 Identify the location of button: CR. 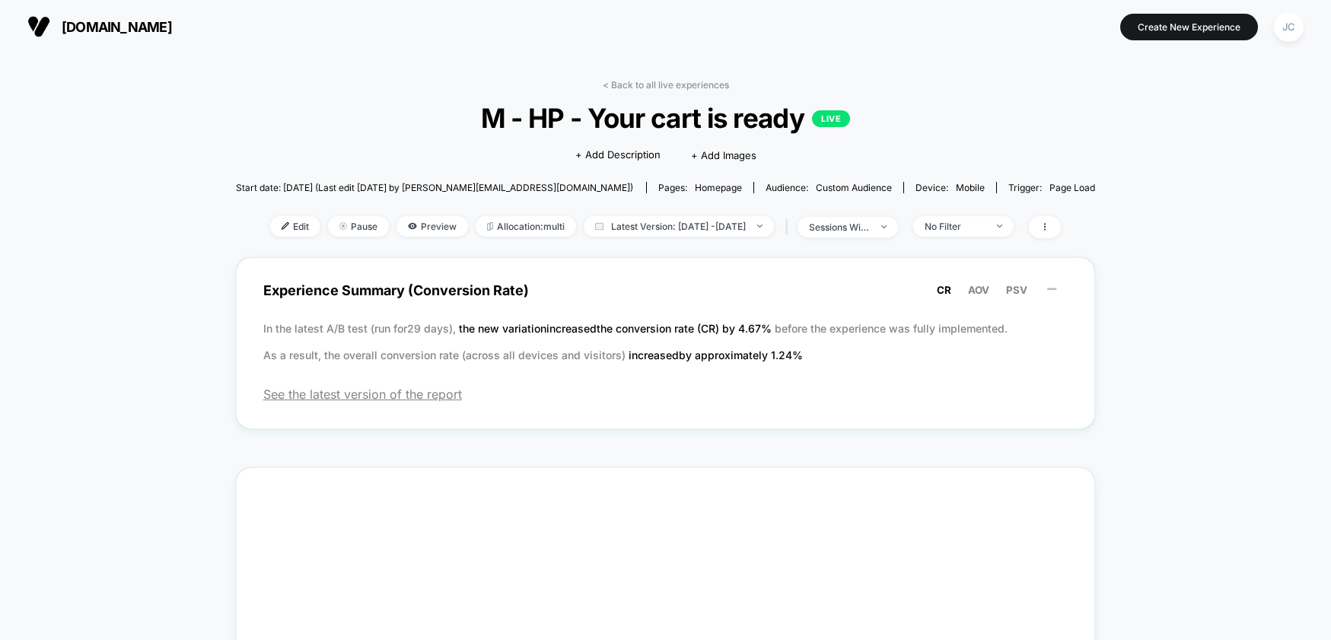
(944, 290).